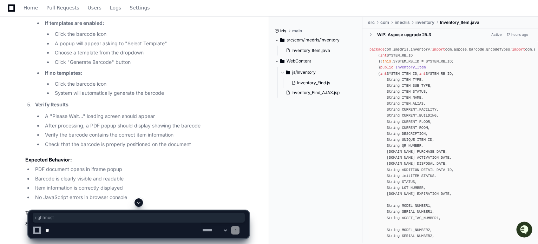 This screenshot has height=244, width=538. Describe the element at coordinates (146, 135) in the screenshot. I see `li: Verify the barcode contains the correct item information` at that location.